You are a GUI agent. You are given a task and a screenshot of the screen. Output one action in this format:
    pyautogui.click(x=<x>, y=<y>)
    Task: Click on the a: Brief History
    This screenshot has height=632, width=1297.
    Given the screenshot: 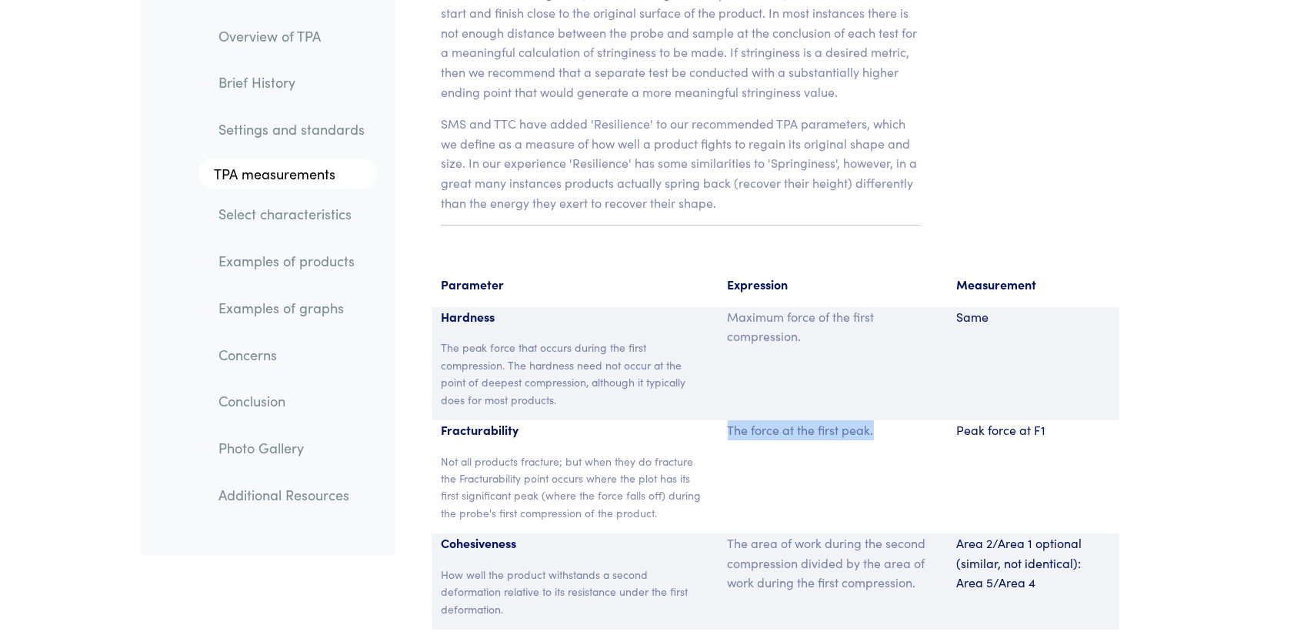 What is the action you would take?
    pyautogui.click(x=292, y=83)
    